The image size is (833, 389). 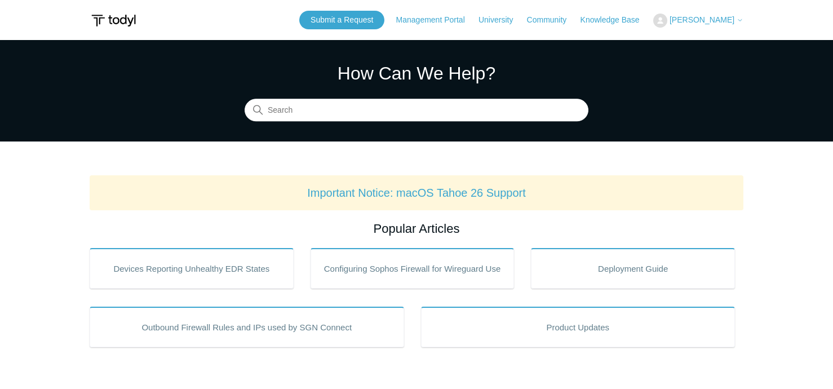 What do you see at coordinates (247, 327) in the screenshot?
I see `a: Outbound Firewall Rules and IPs used by SGN Connect` at bounding box center [247, 327].